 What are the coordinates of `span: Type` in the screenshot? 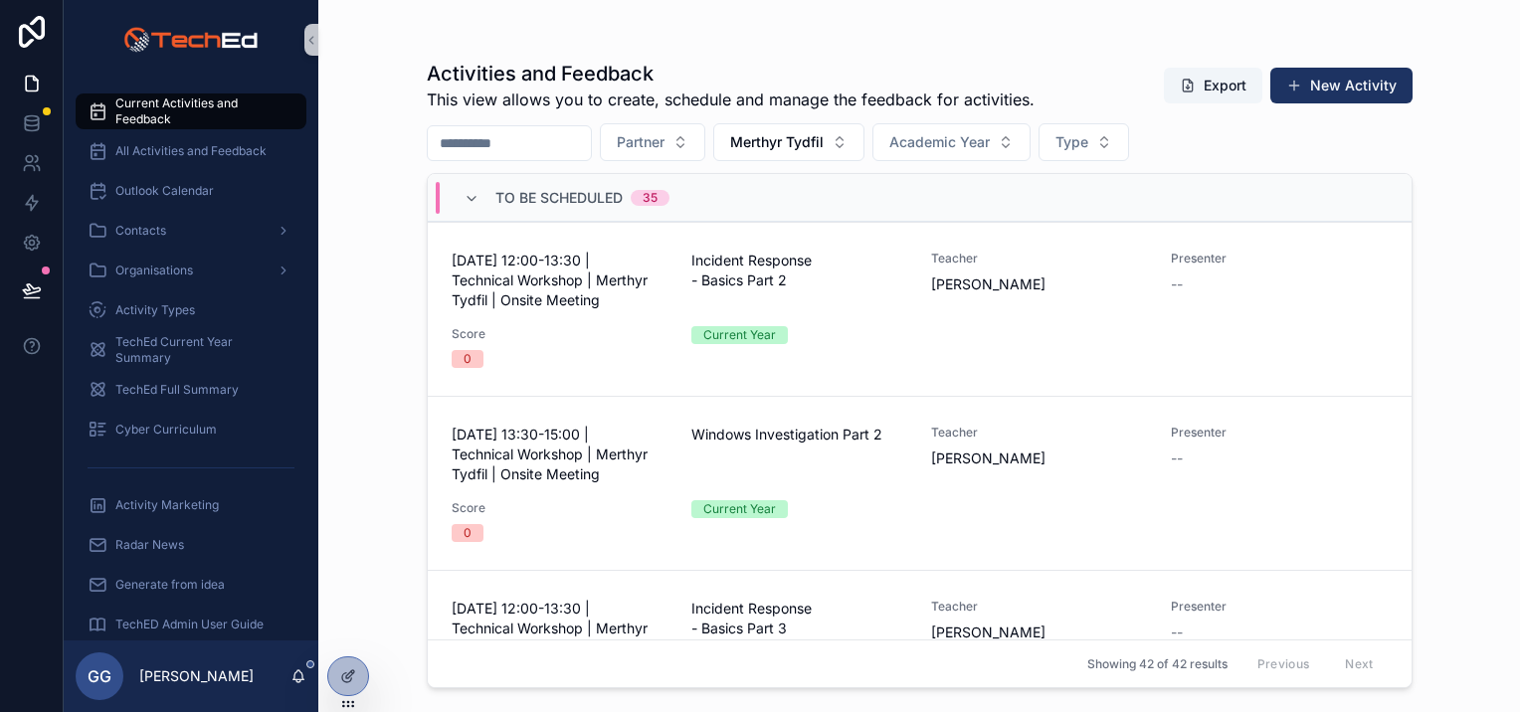 It's located at (1071, 142).